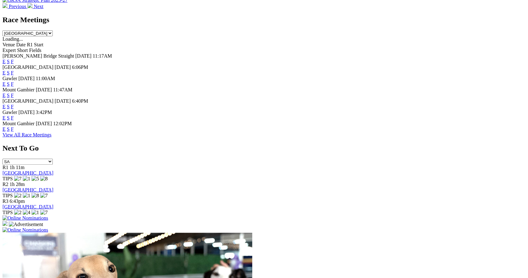 This screenshot has width=528, height=278. What do you see at coordinates (44, 112) in the screenshot?
I see `span: 3:42PM` at bounding box center [44, 112].